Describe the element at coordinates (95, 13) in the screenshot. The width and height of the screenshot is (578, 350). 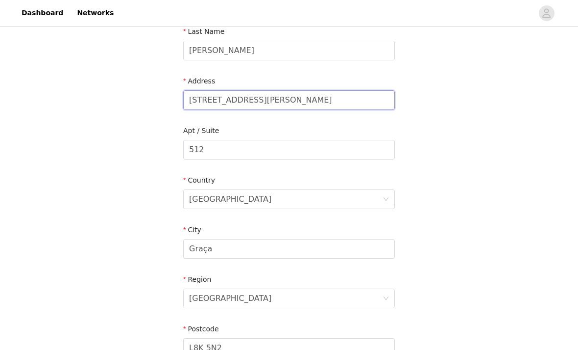
I see `a: Networks` at that location.